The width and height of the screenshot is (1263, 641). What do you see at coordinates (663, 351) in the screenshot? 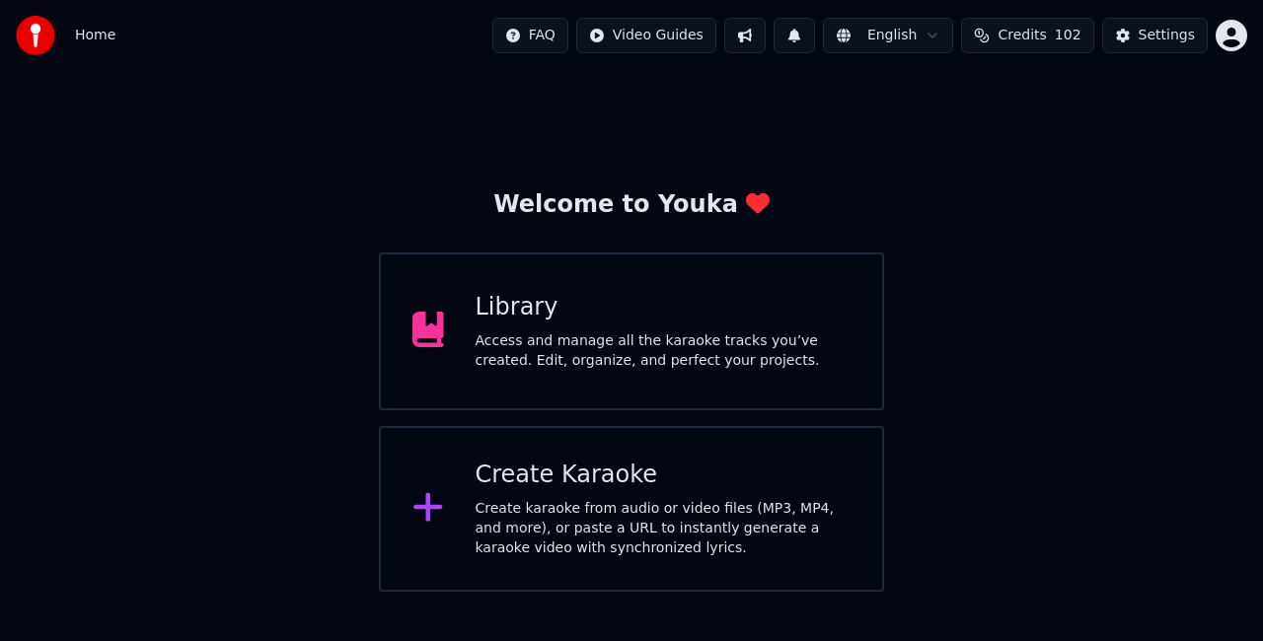
I see `div: Access and manage all the karaoke tracks you’ve created. Edit, organize, and perfect your projects.` at bounding box center [663, 351].